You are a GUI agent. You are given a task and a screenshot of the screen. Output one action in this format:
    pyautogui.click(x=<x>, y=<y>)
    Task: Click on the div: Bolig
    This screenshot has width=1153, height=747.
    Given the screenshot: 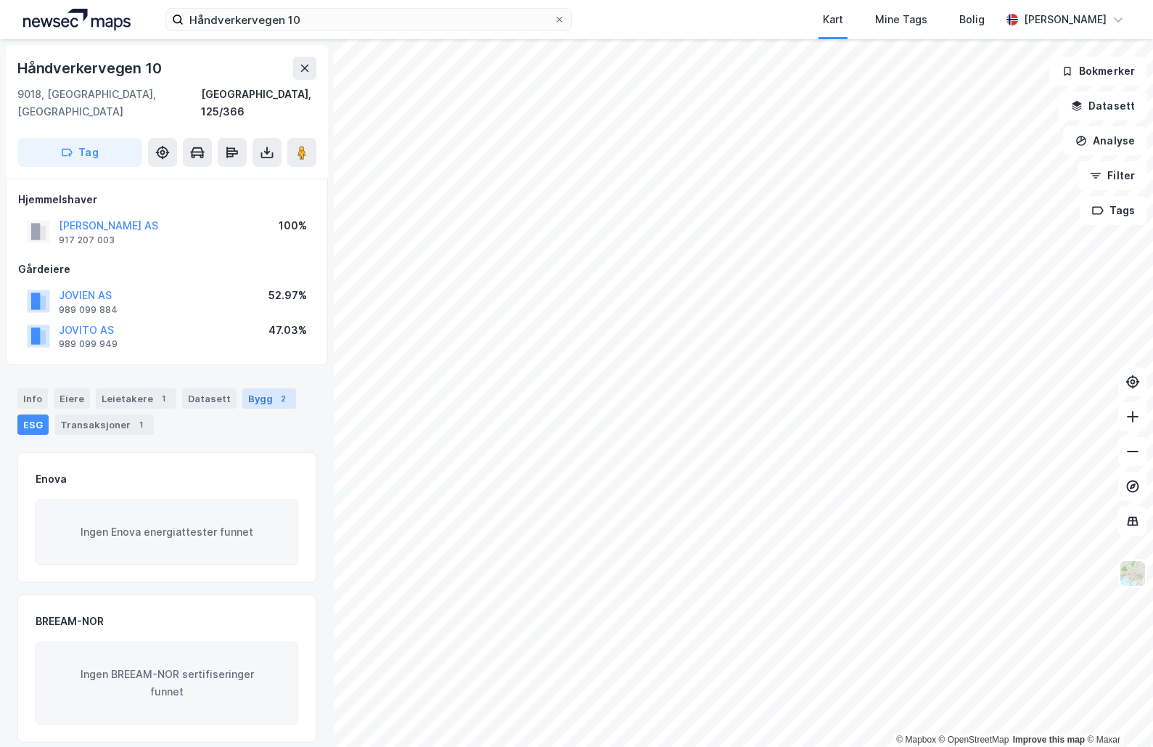 What is the action you would take?
    pyautogui.click(x=972, y=20)
    